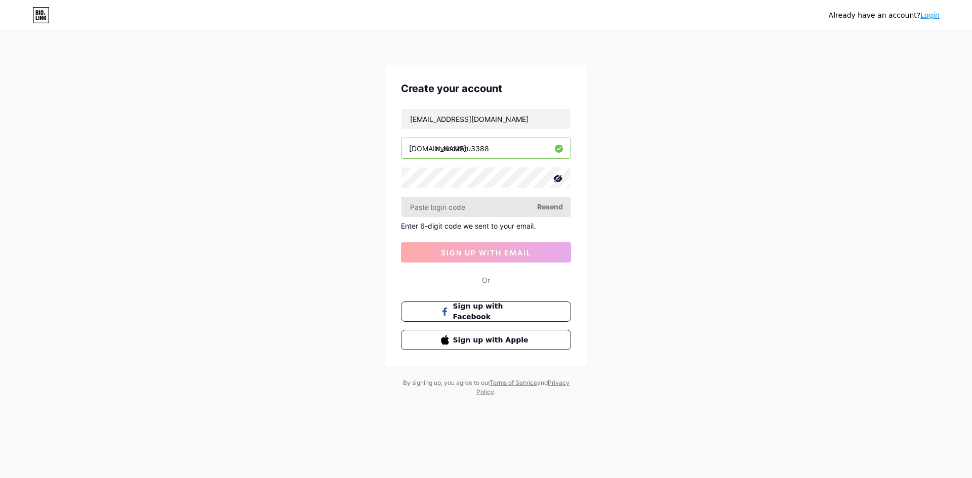 This screenshot has height=478, width=972. Describe the element at coordinates (550, 206) in the screenshot. I see `span: Resend` at that location.